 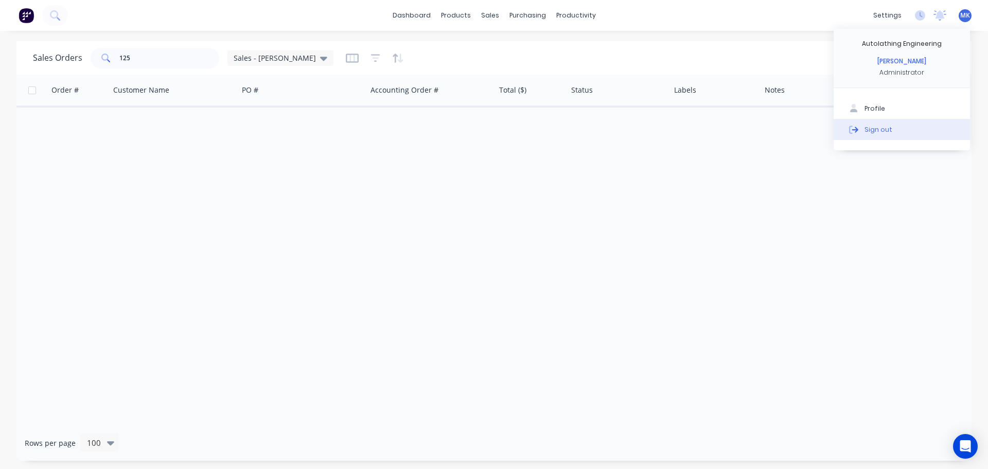 I want to click on button: Profile, so click(x=902, y=109).